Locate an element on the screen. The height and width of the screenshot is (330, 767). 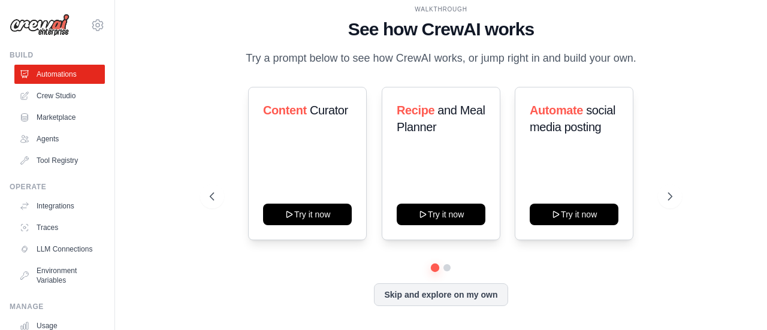
p: Try a prompt below to see how CrewAI works, or jump right in and build your own. is located at coordinates (441, 58).